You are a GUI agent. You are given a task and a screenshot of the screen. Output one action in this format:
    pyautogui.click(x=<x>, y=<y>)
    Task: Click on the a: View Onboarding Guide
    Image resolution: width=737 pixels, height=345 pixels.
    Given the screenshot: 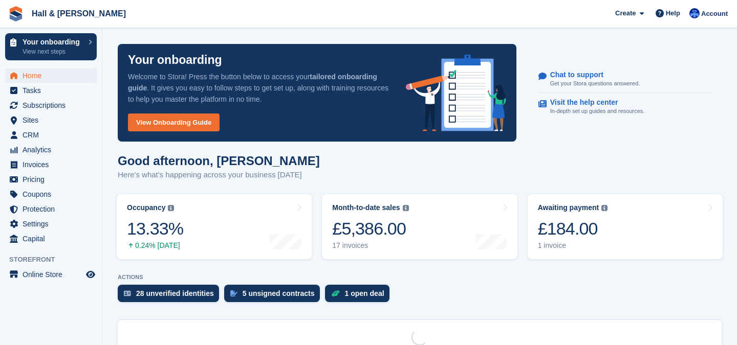 What is the action you would take?
    pyautogui.click(x=173, y=122)
    